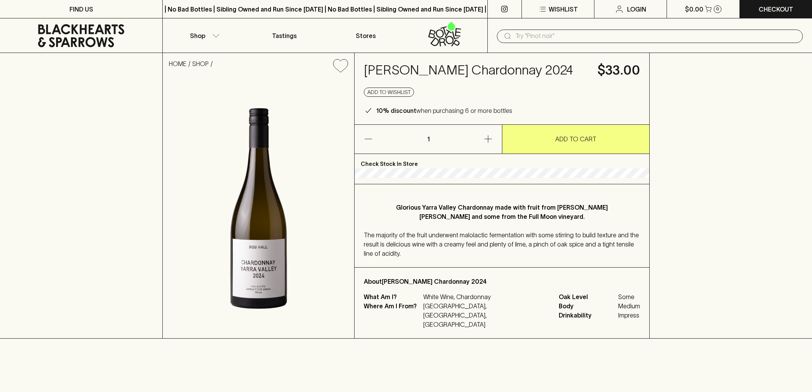  What do you see at coordinates (588, 297) in the screenshot?
I see `span: Oak Level` at bounding box center [588, 297].